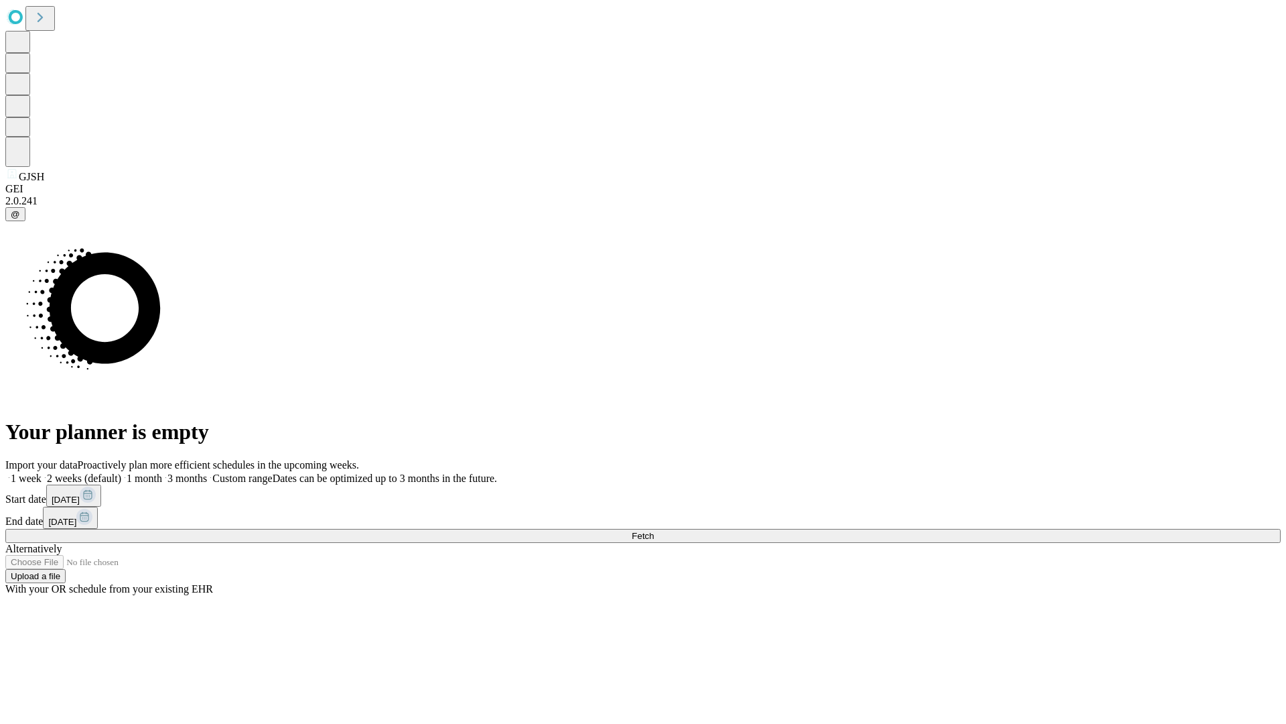  What do you see at coordinates (109, 588) in the screenshot?
I see `span: With your OR schedule from your existing EHR` at bounding box center [109, 588].